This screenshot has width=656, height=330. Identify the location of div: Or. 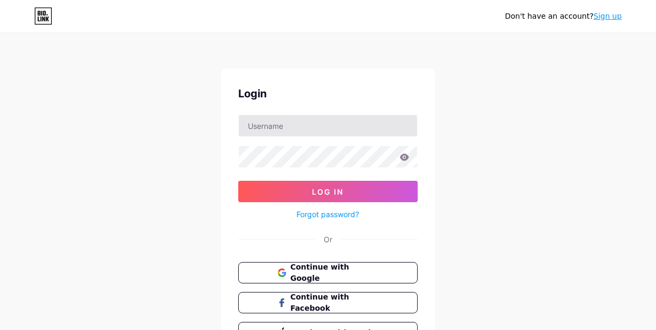
(328, 239).